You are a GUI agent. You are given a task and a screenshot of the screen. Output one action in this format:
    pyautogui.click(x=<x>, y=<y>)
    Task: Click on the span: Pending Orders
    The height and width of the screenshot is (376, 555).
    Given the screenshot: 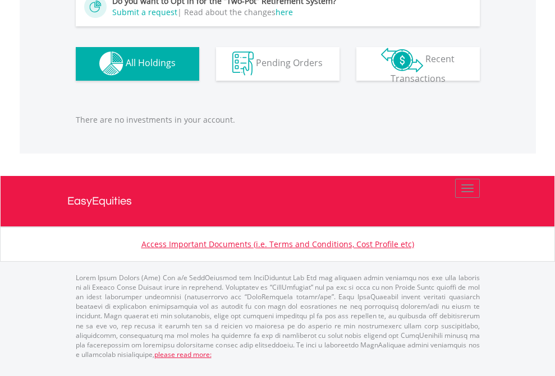 What is the action you would take?
    pyautogui.click(x=289, y=63)
    